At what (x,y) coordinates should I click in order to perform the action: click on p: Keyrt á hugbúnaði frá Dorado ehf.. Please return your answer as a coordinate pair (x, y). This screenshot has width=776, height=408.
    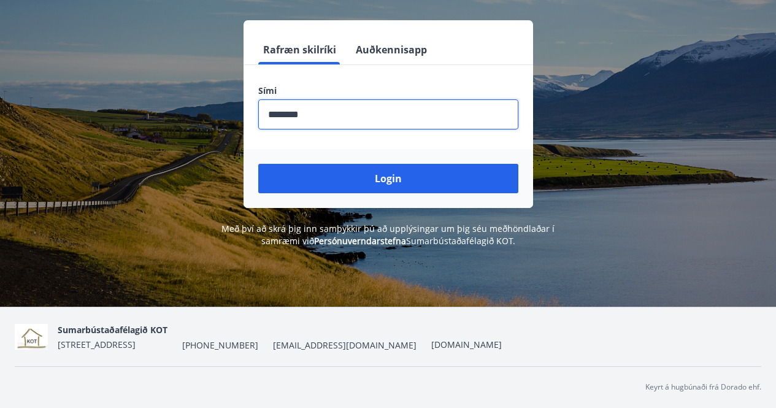
    Looking at the image, I should click on (703, 387).